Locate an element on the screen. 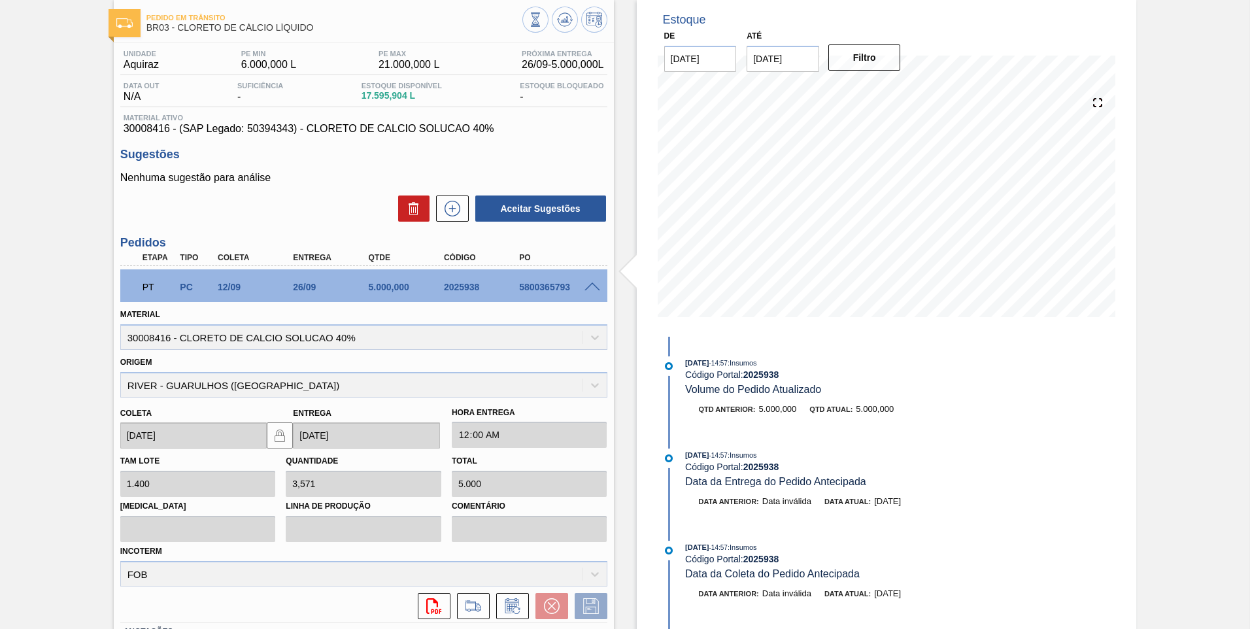 The image size is (1250, 629). button: Aceitar Sugestões is located at coordinates (541, 209).